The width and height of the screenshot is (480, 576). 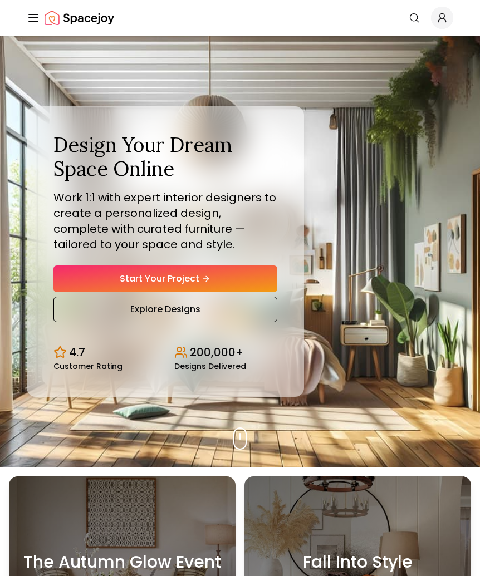 What do you see at coordinates (165, 353) in the screenshot?
I see `div: Design stats` at bounding box center [165, 353].